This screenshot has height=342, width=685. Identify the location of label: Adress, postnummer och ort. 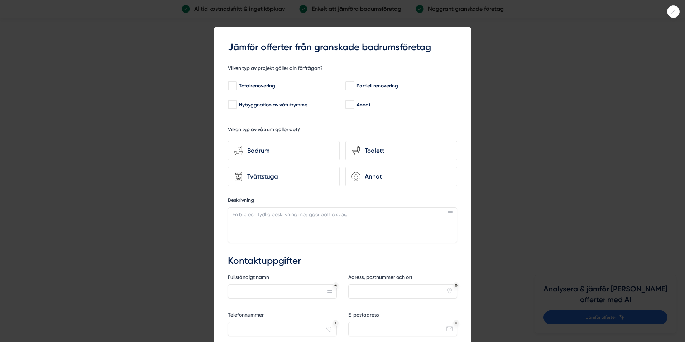
(403, 278).